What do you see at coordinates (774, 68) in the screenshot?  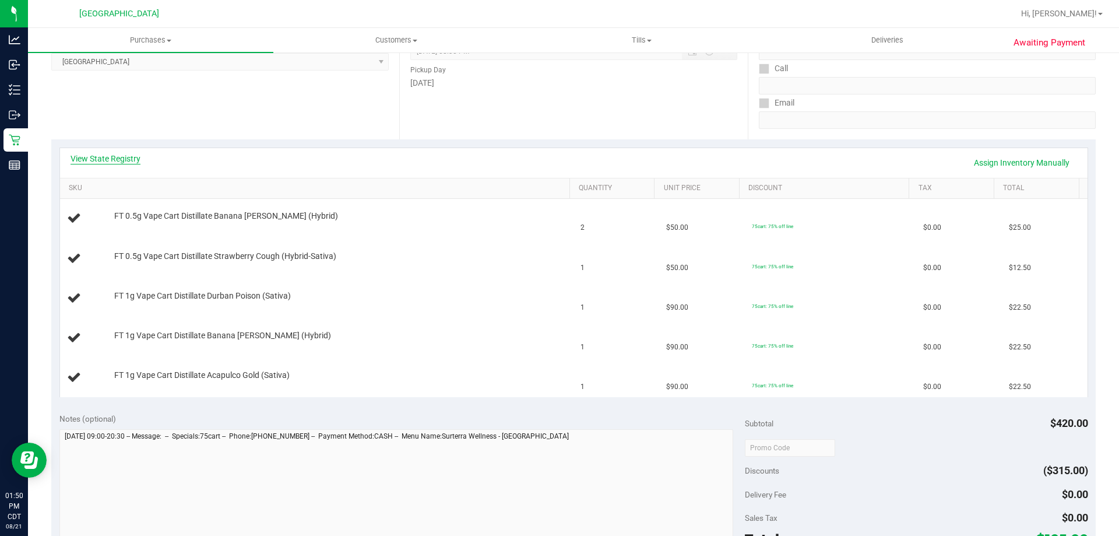 I see `label: Call` at bounding box center [774, 68].